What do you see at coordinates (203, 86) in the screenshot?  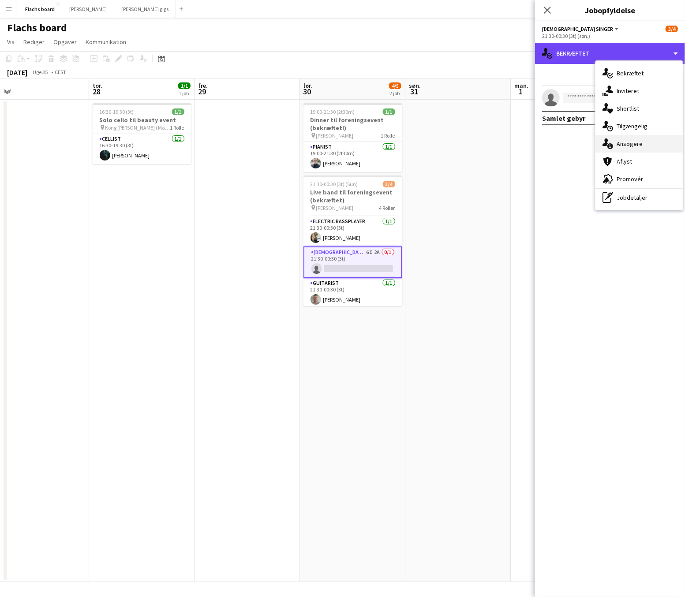 I see `span: fre.` at bounding box center [203, 86].